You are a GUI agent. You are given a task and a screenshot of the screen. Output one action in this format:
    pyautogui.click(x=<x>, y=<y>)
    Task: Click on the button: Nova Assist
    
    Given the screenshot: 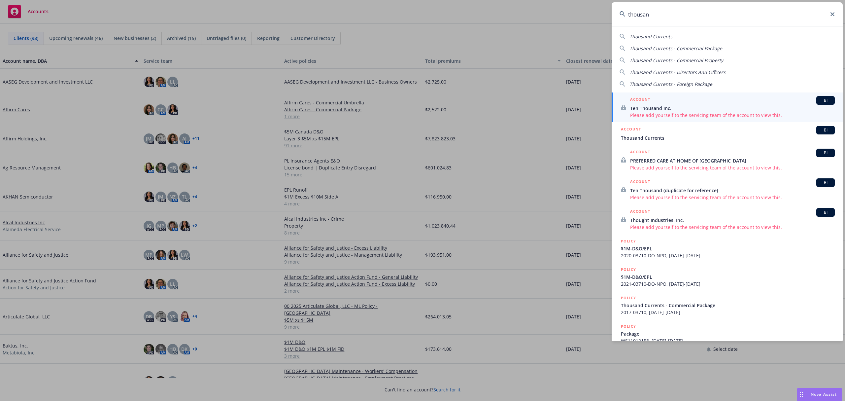 What is the action you would take?
    pyautogui.click(x=819, y=394)
    